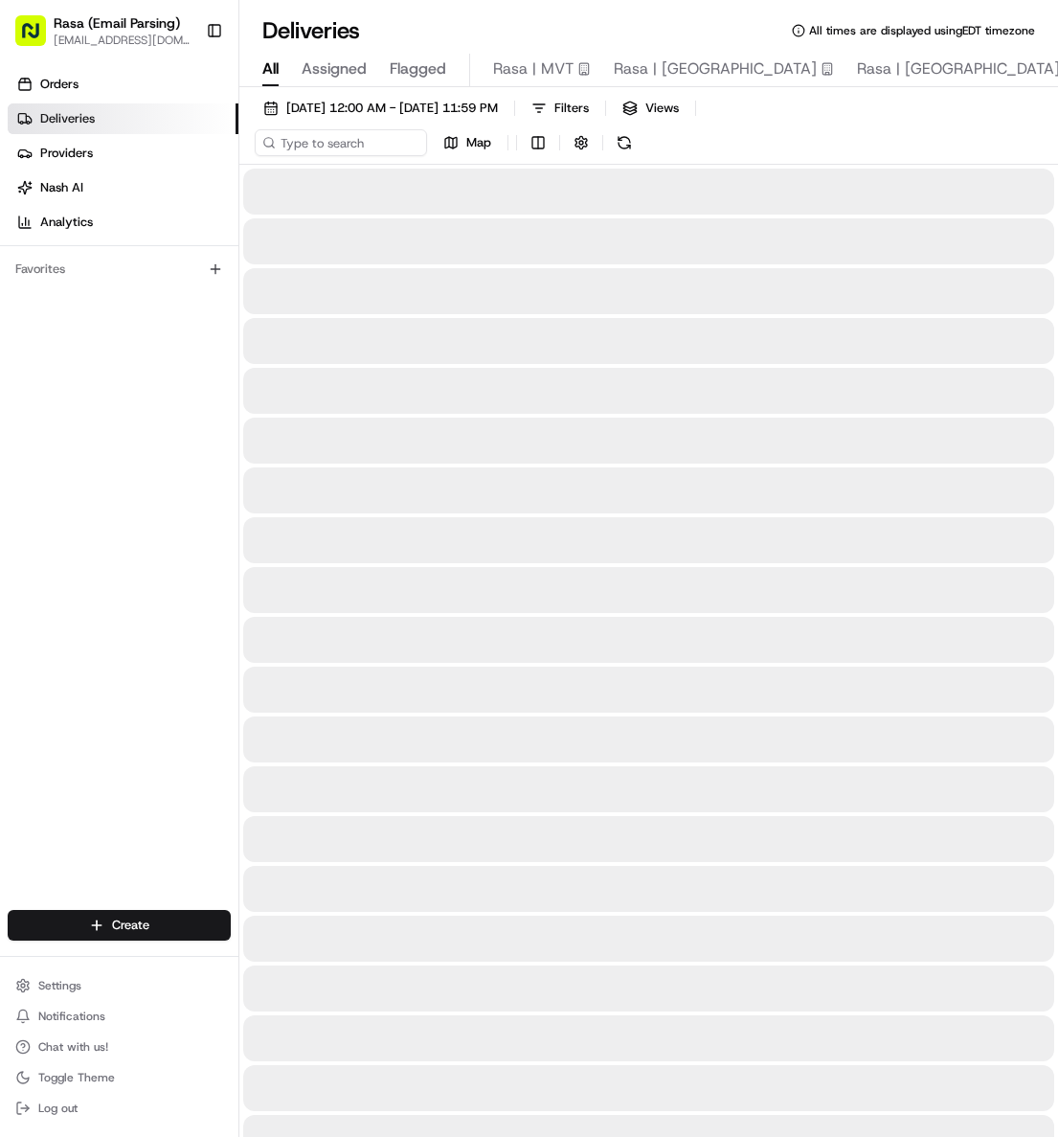 The image size is (1058, 1137). Describe the element at coordinates (123, 119) in the screenshot. I see `a: Deliveries` at that location.